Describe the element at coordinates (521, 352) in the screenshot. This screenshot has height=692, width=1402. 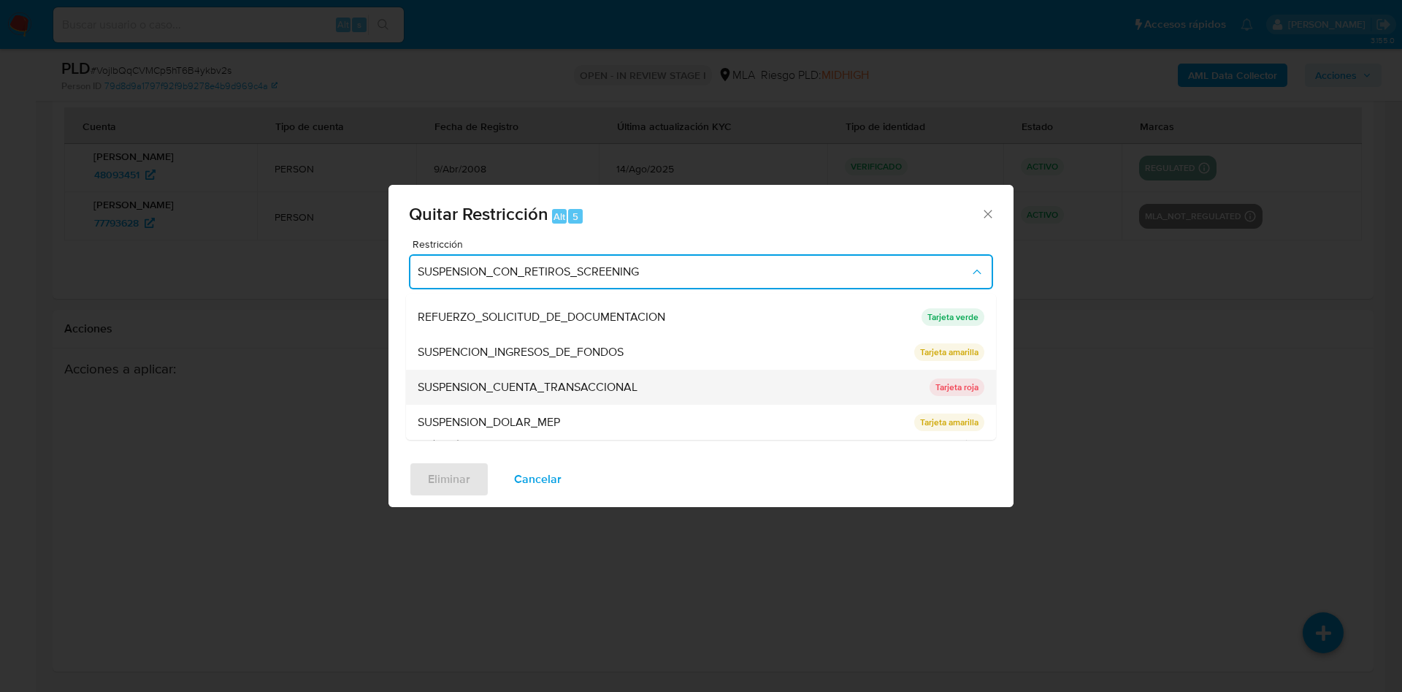
I see `span: SUSPENCION_INGRESOS_DE_FONDOS` at that location.